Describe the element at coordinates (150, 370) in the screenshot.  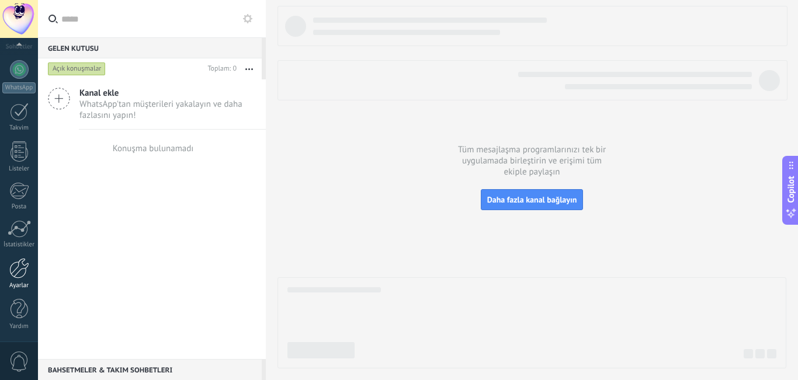
I see `div: Bahsetmeler & Takım sohbetleri` at that location.